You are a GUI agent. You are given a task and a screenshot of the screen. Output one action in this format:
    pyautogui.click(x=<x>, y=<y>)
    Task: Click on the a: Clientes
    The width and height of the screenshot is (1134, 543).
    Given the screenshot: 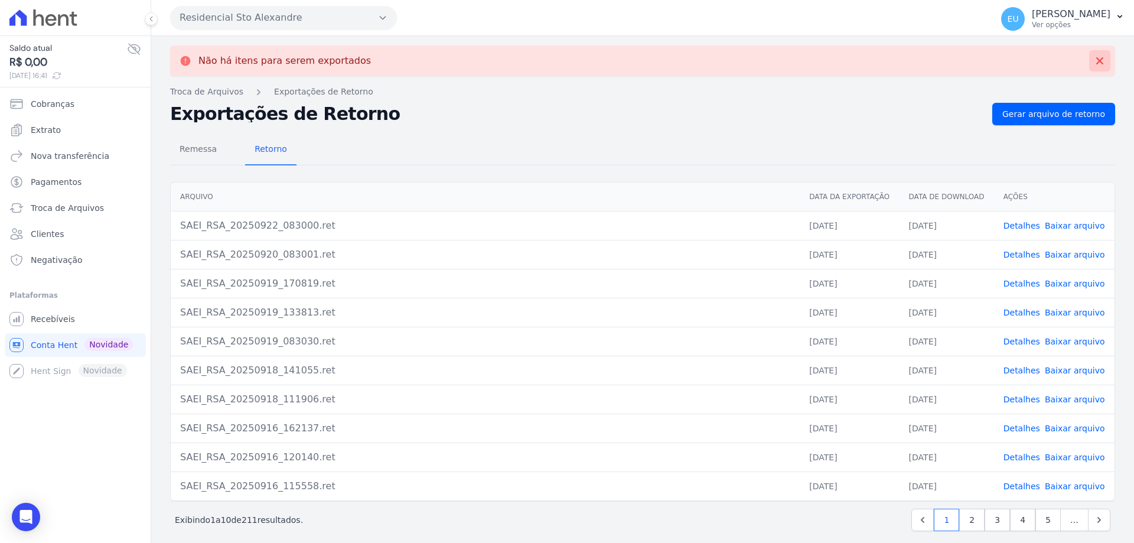 What is the action you would take?
    pyautogui.click(x=75, y=234)
    